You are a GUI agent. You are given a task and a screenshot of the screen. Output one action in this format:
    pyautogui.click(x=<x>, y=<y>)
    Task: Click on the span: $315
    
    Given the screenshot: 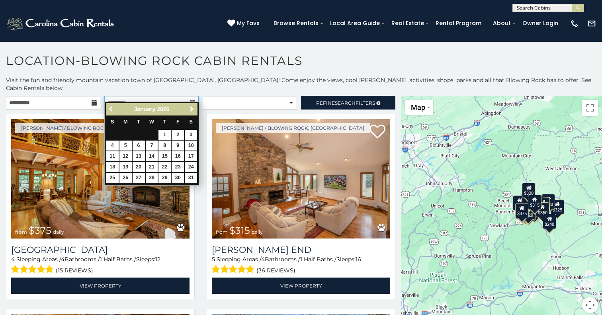 What is the action you would take?
    pyautogui.click(x=240, y=230)
    